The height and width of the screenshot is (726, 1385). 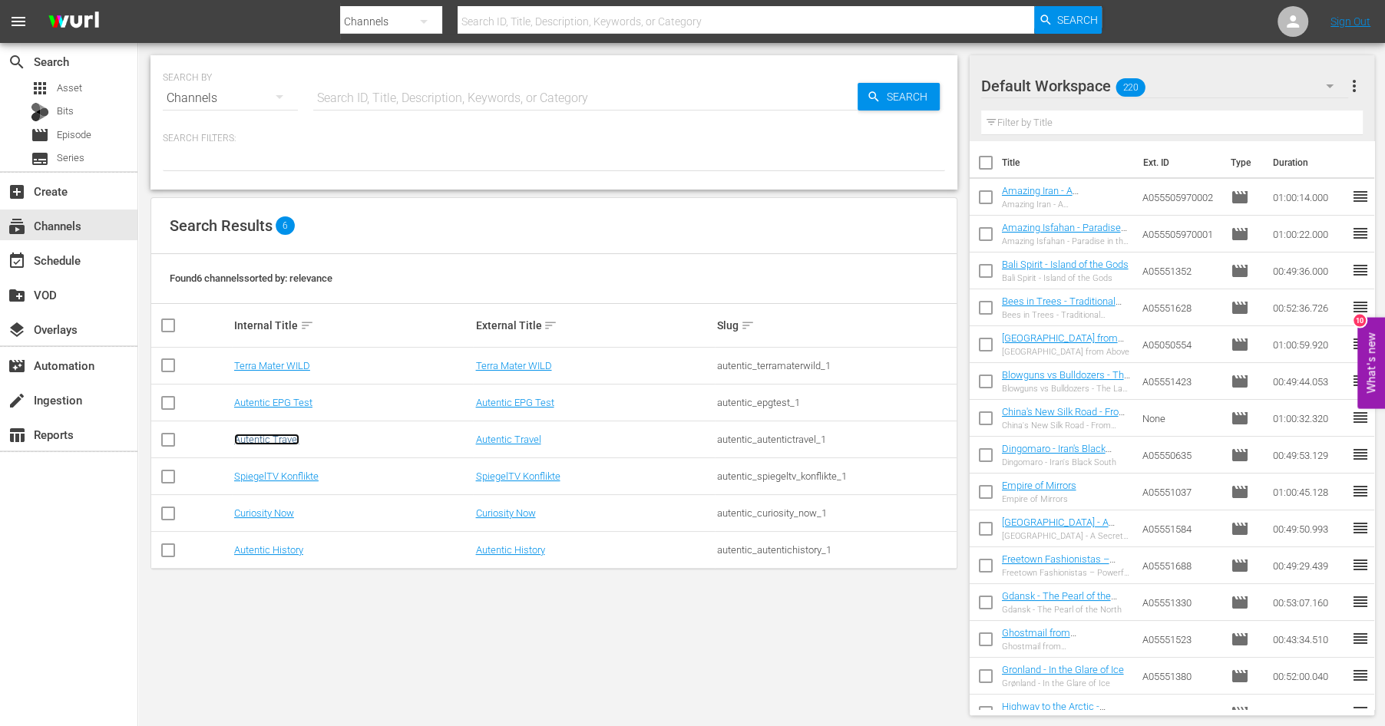 What do you see at coordinates (835, 513) in the screenshot?
I see `div: autentic_curiosity_now_1` at bounding box center [835, 513].